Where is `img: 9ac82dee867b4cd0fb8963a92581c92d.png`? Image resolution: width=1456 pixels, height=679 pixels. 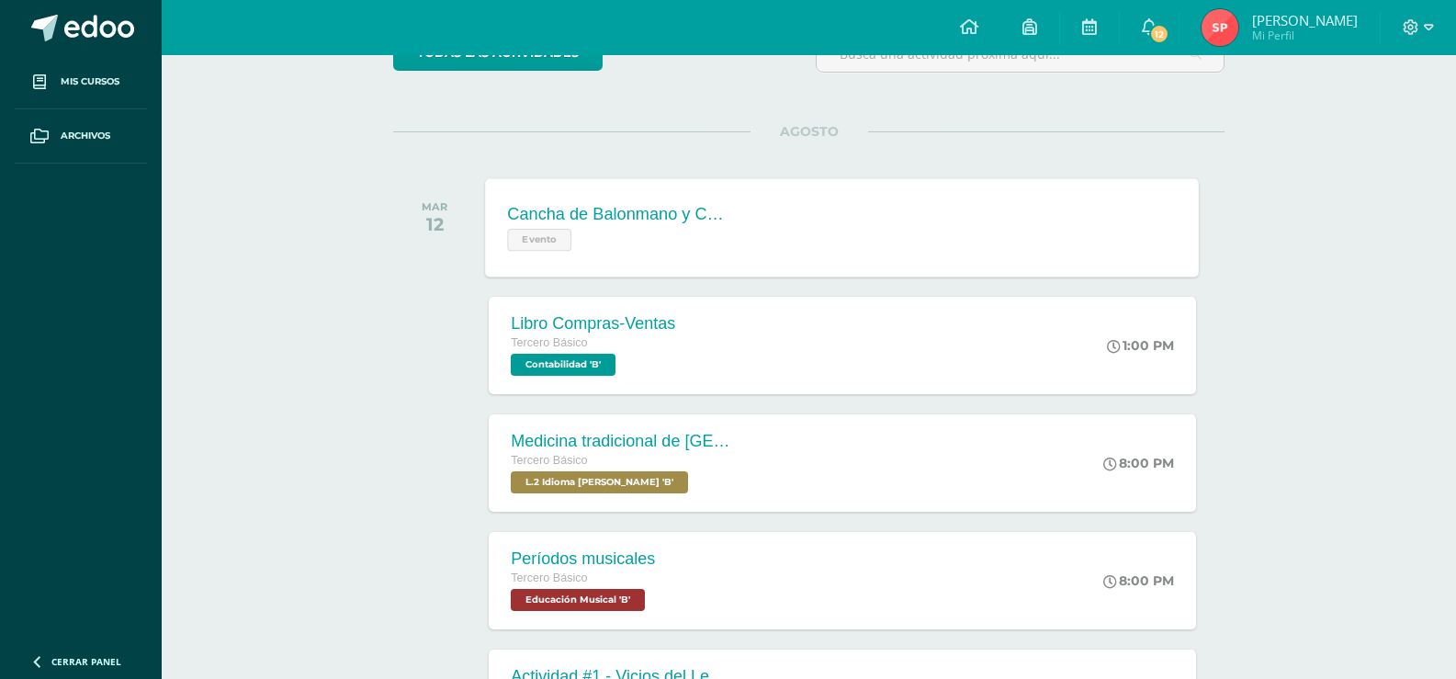
img: 9ac82dee867b4cd0fb8963a92581c92d.png is located at coordinates (1220, 28).